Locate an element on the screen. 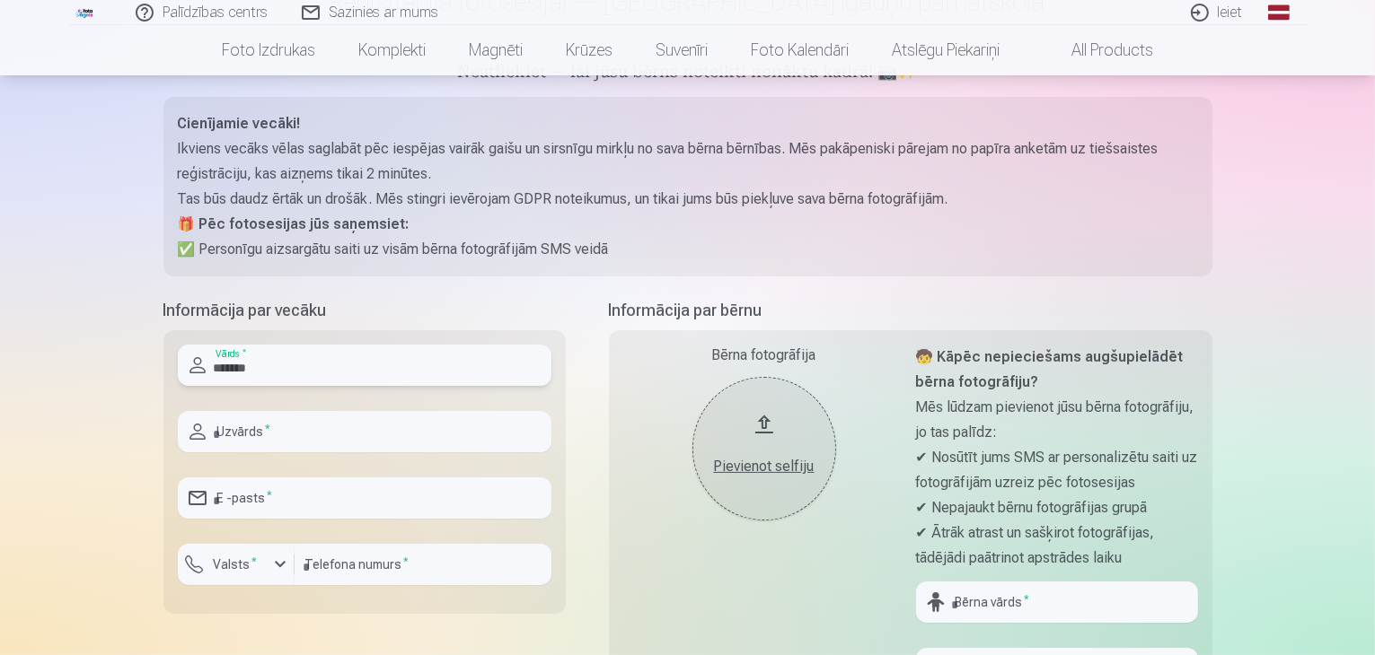 The image size is (1375, 655). a: Atslēgu piekariņi is located at coordinates (945, 50).